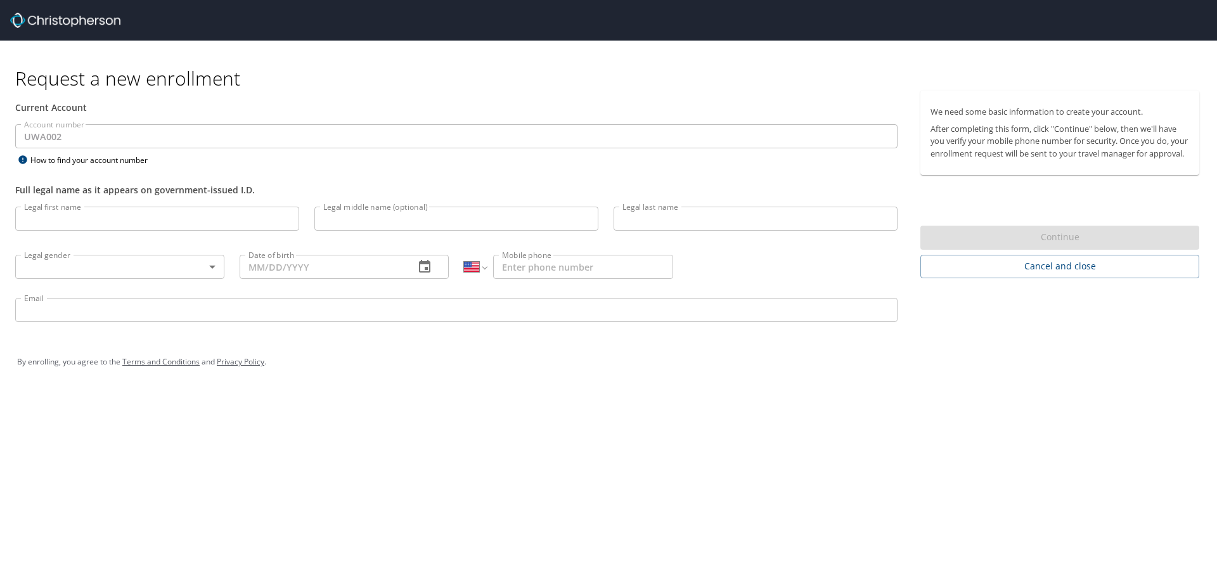  What do you see at coordinates (456, 107) in the screenshot?
I see `div: Current Account` at bounding box center [456, 107].